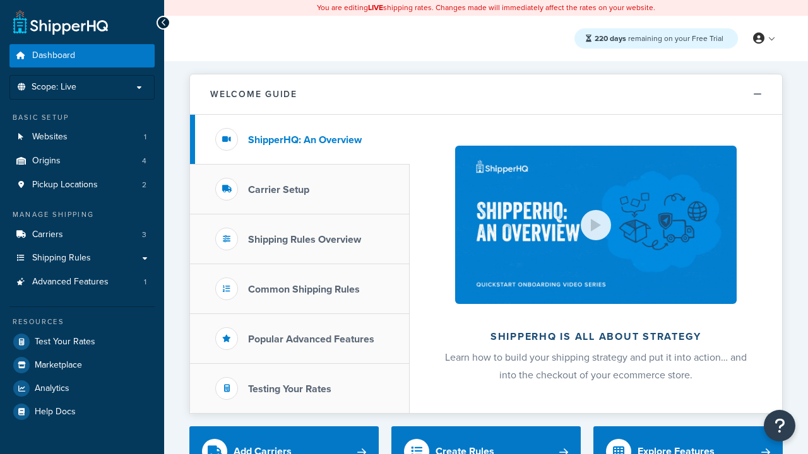 The image size is (808, 454). Describe the element at coordinates (82, 215) in the screenshot. I see `div: Manage Shipping` at that location.